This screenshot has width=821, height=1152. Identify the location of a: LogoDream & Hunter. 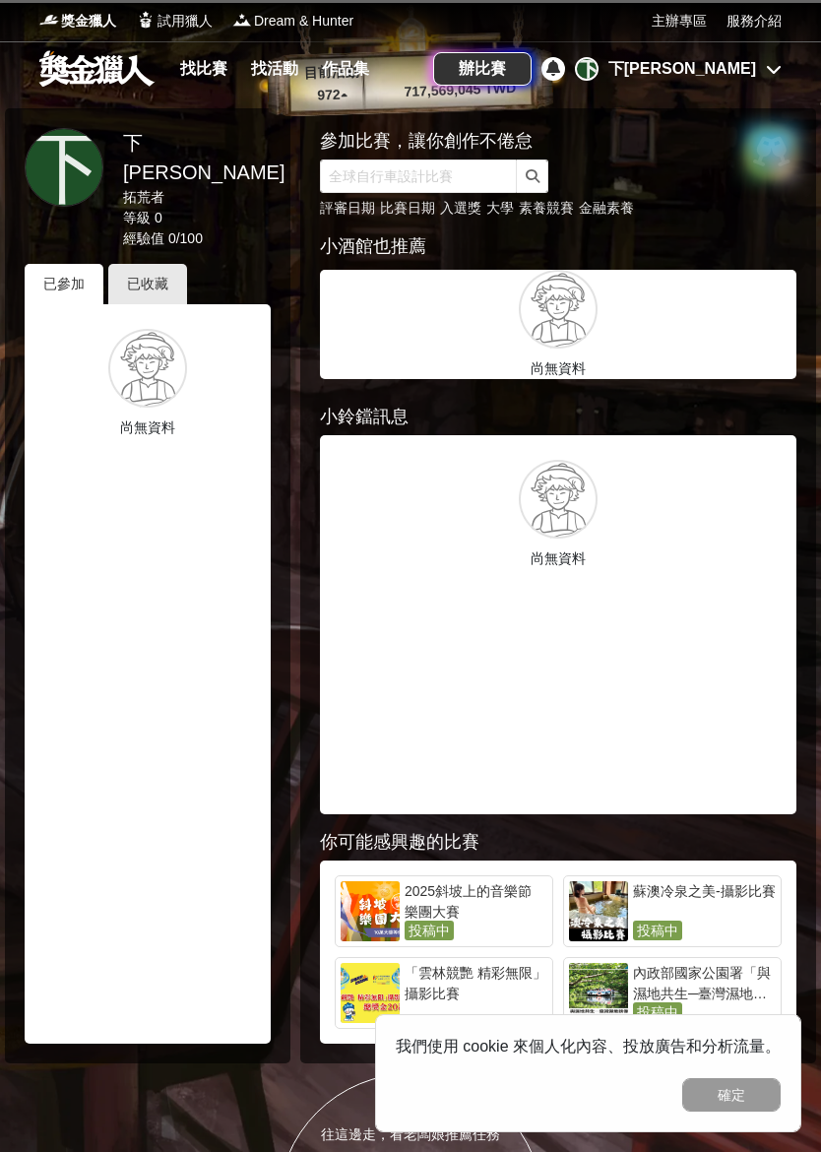
(292, 21).